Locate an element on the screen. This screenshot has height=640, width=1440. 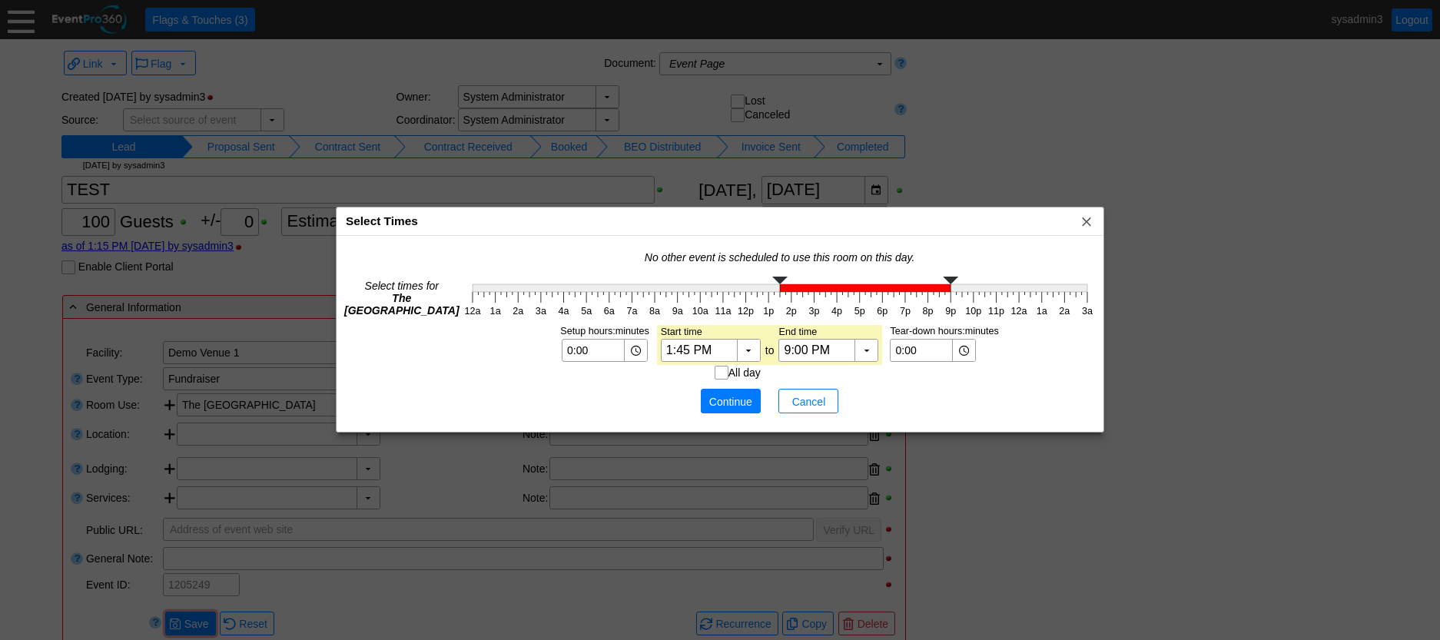
text: 3p is located at coordinates (814, 311).